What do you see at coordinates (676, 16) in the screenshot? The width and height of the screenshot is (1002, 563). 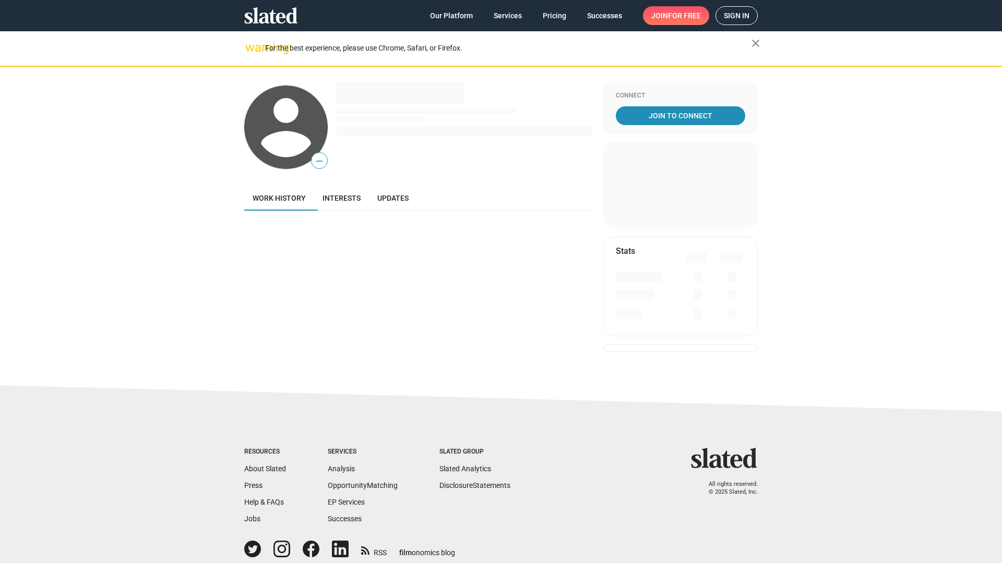 I see `span: Join` at bounding box center [676, 16].